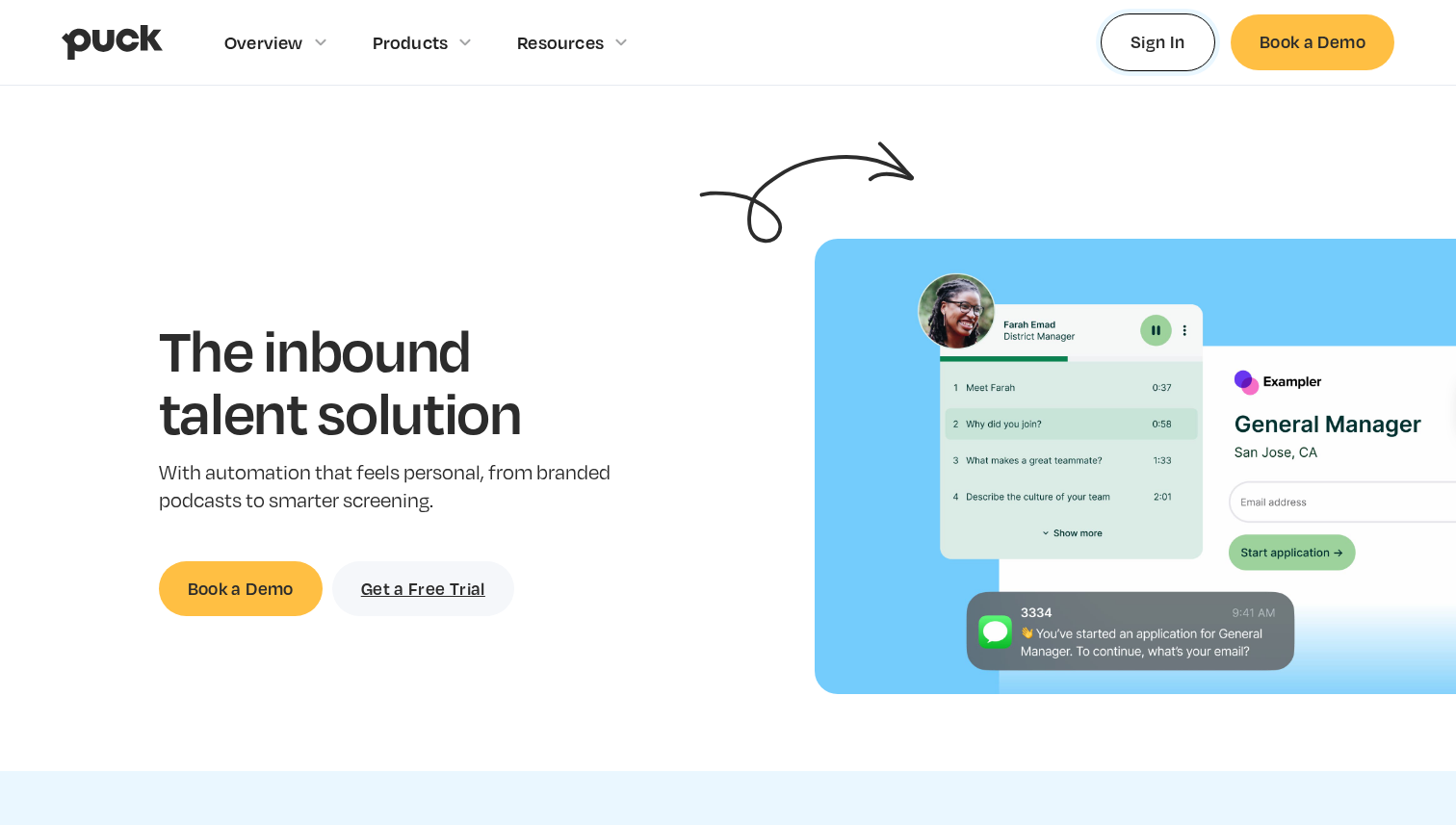 This screenshot has height=825, width=1456. What do you see at coordinates (387, 487) in the screenshot?
I see `p: With automation that feels personal, from branded podcasts to smarter screening.` at bounding box center [387, 487].